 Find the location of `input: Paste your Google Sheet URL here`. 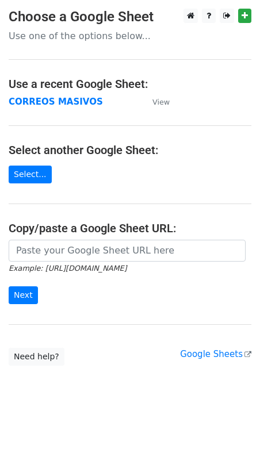

input: Paste your Google Sheet URL here is located at coordinates (127, 251).